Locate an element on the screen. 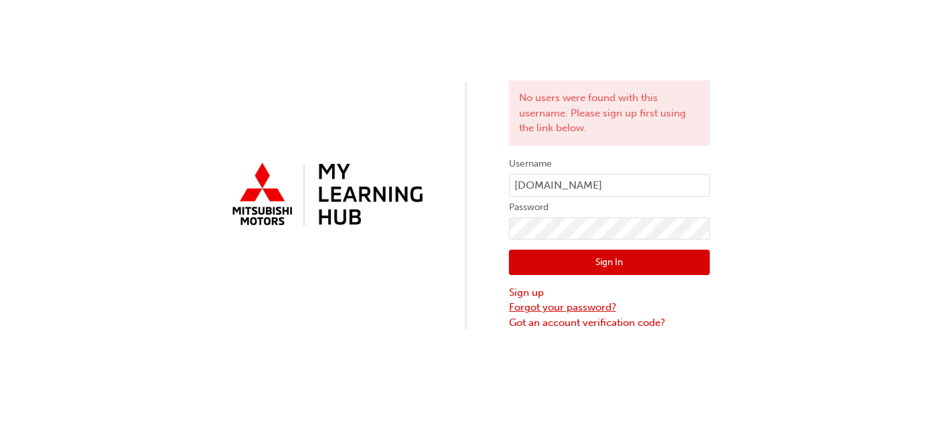  a: Got an account verification code? is located at coordinates (610, 323).